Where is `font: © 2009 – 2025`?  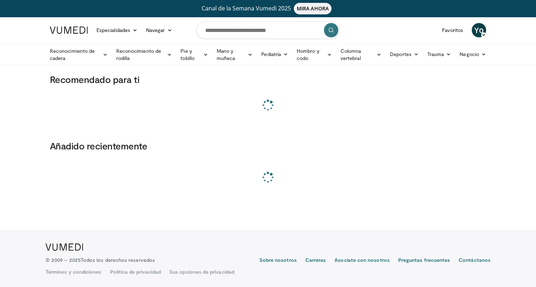 font: © 2009 – 2025 is located at coordinates (63, 259).